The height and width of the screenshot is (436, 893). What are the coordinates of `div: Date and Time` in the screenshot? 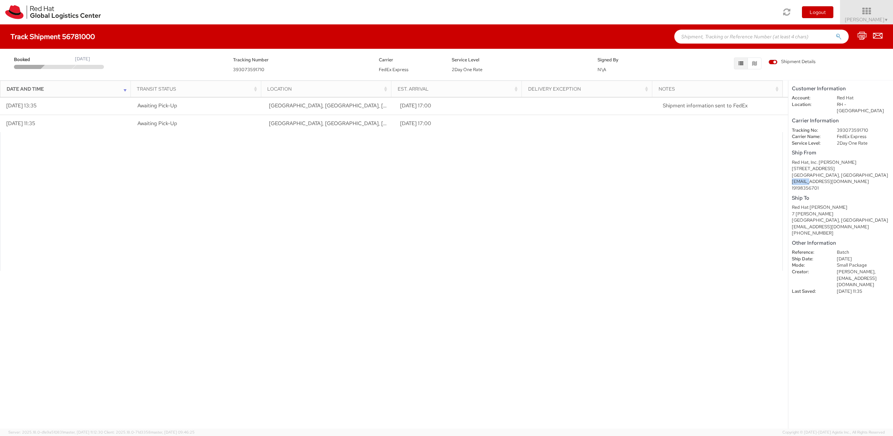 It's located at (67, 89).